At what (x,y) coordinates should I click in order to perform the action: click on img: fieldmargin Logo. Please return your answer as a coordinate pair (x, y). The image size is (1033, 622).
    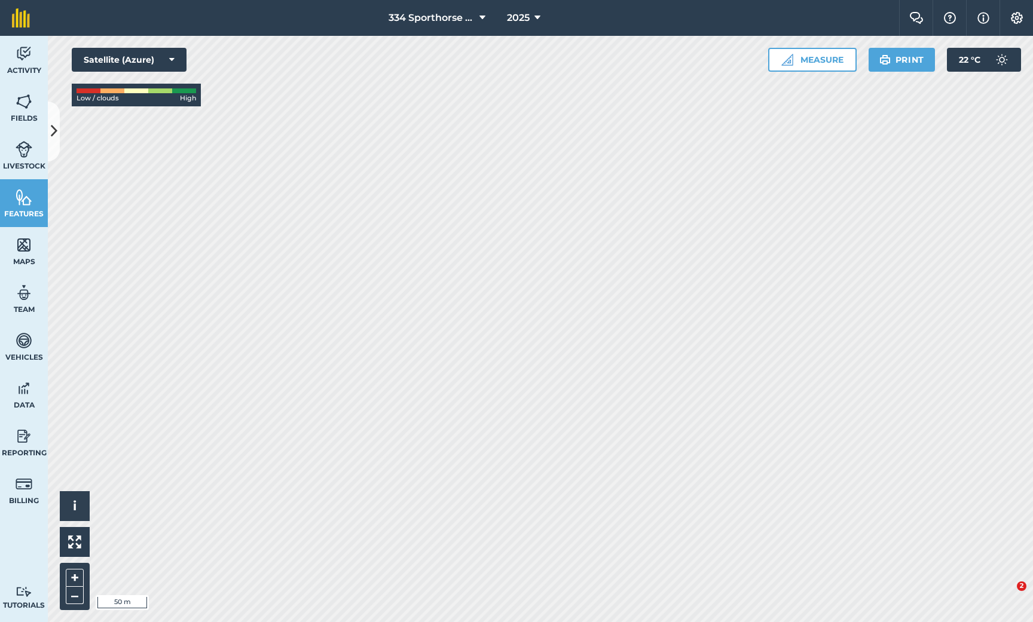
    Looking at the image, I should click on (21, 18).